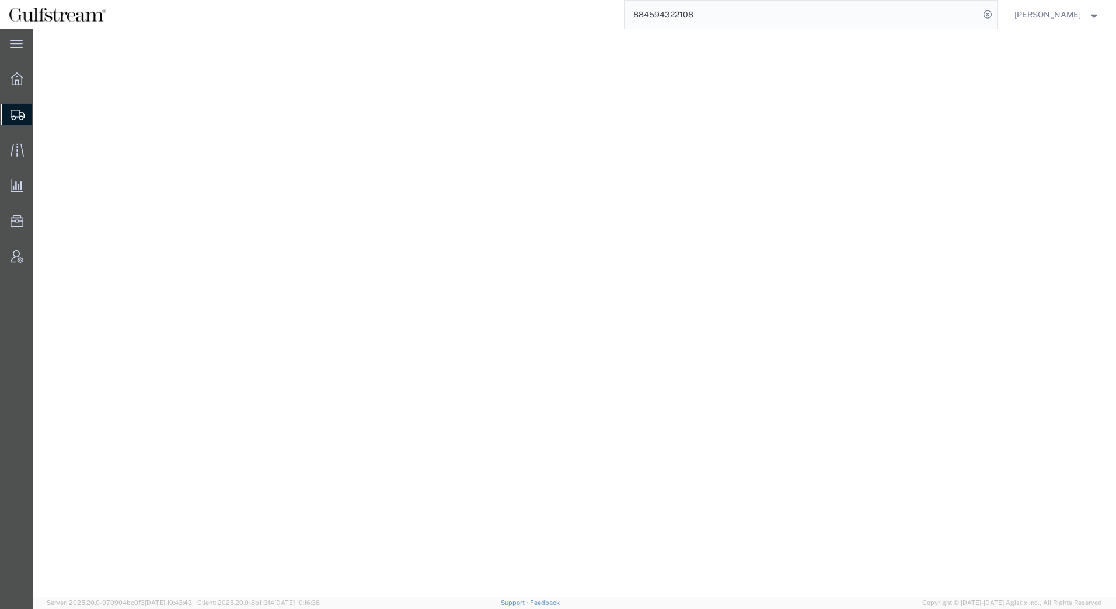 This screenshot has height=609, width=1116. Describe the element at coordinates (57, 15) in the screenshot. I see `img: logo` at that location.